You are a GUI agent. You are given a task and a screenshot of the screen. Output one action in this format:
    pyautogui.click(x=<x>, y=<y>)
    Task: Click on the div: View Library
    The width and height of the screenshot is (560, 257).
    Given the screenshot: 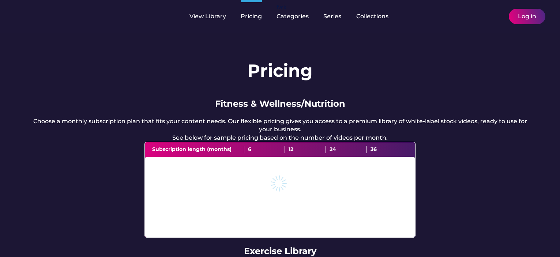 What is the action you would take?
    pyautogui.click(x=208, y=16)
    